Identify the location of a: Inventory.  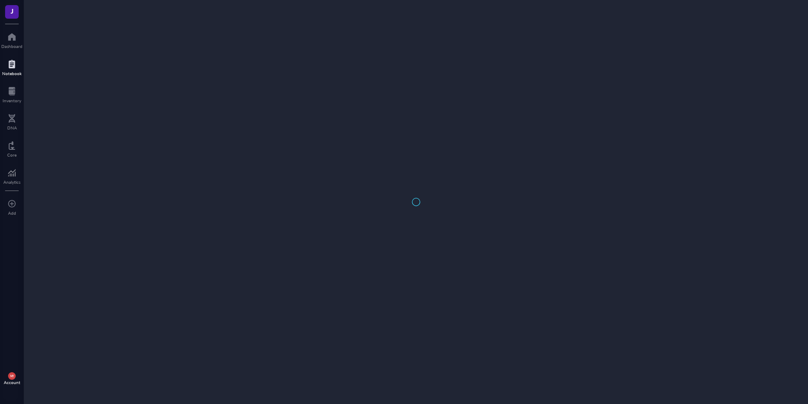
(12, 94).